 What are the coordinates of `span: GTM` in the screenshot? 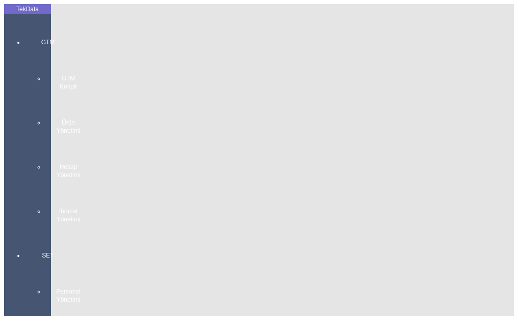 It's located at (48, 42).